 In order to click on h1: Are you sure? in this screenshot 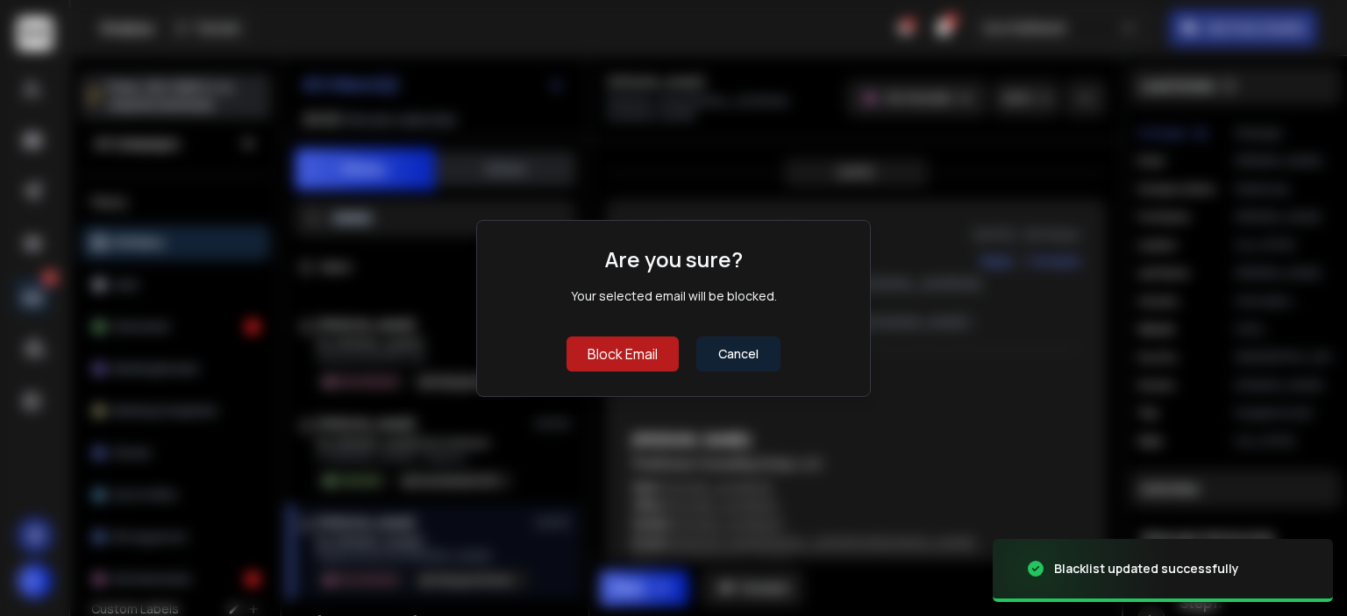, I will do `click(673, 260)`.